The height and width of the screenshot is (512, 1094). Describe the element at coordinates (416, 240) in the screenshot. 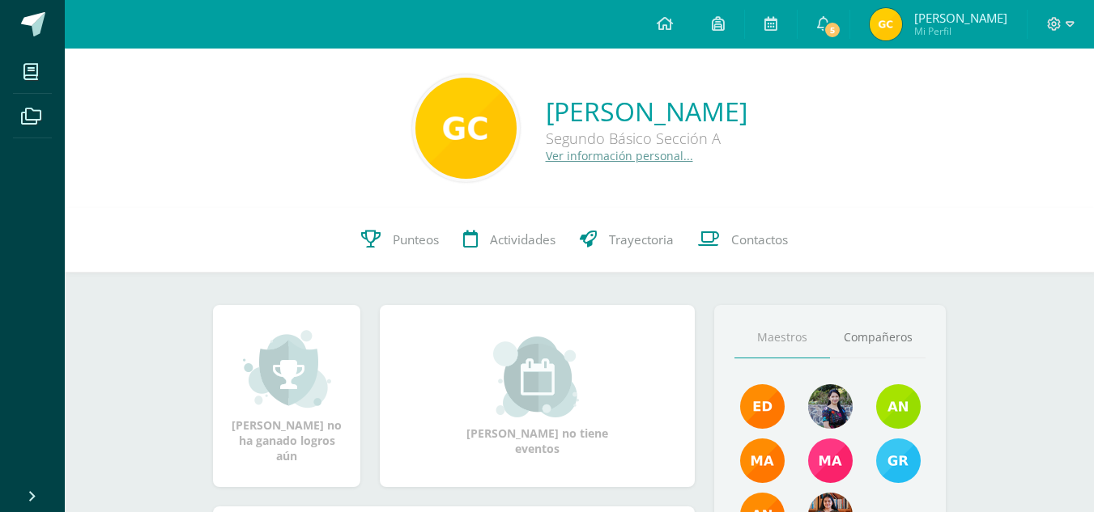

I see `span: Punteos` at that location.